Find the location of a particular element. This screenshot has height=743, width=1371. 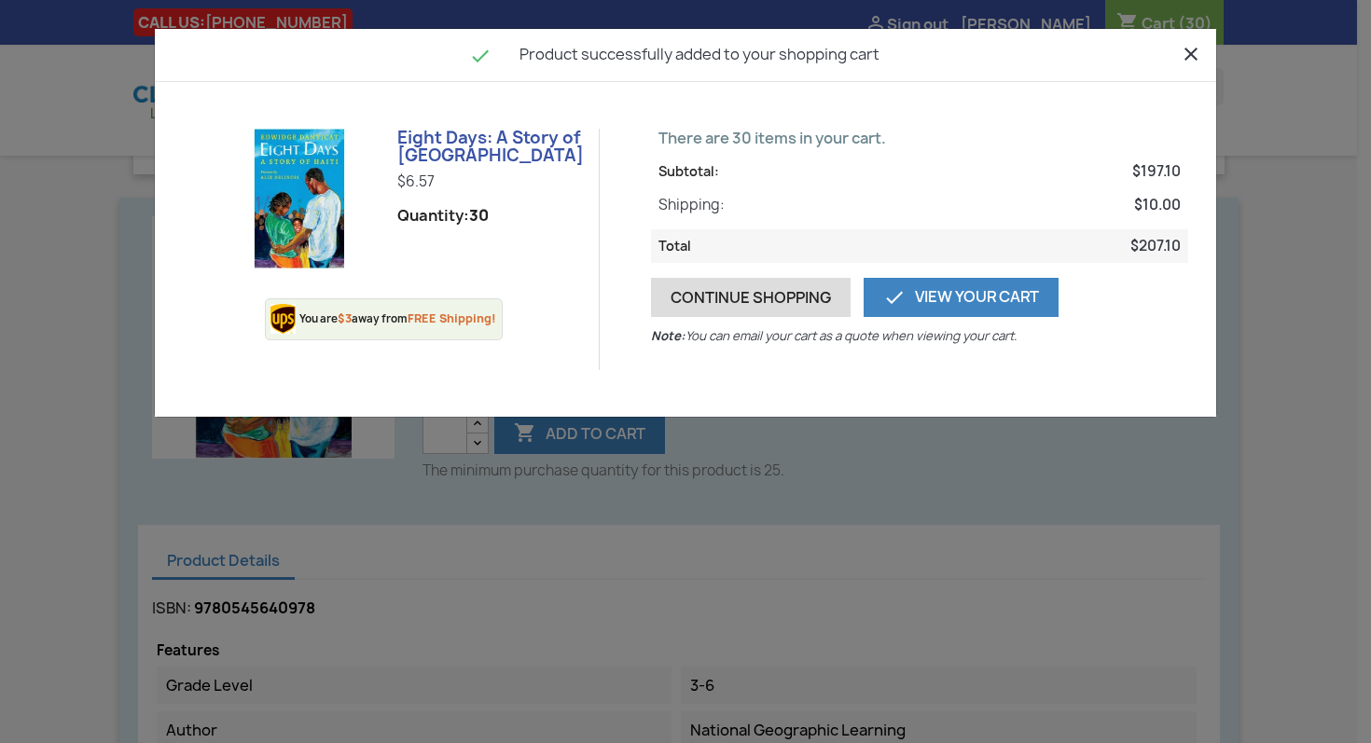

img: Eight Days: A Story of Haiti is located at coordinates (299, 199).